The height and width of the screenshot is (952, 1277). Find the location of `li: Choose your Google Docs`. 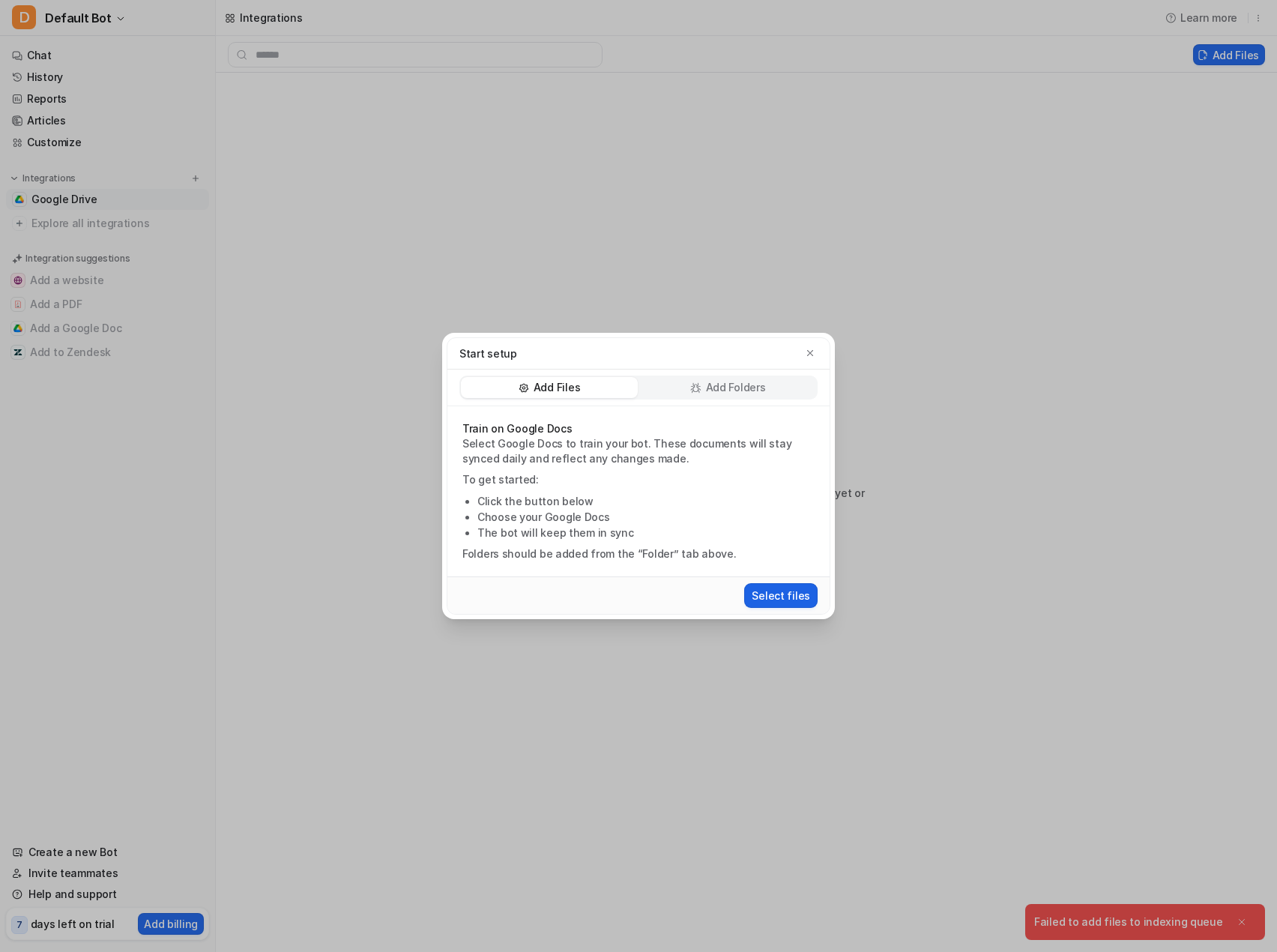

li: Choose your Google Docs is located at coordinates (646, 517).